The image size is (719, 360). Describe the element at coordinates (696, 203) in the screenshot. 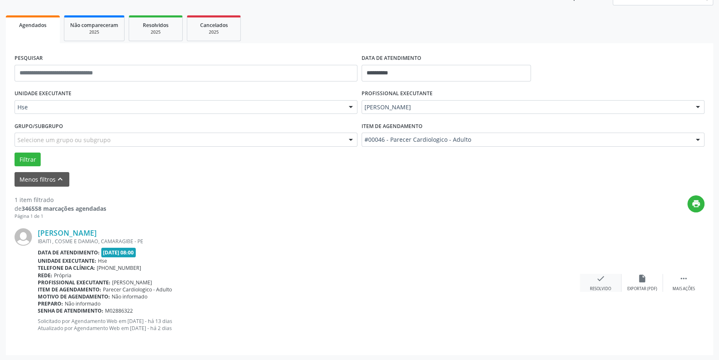

I see `button: Imprimir lista` at that location.